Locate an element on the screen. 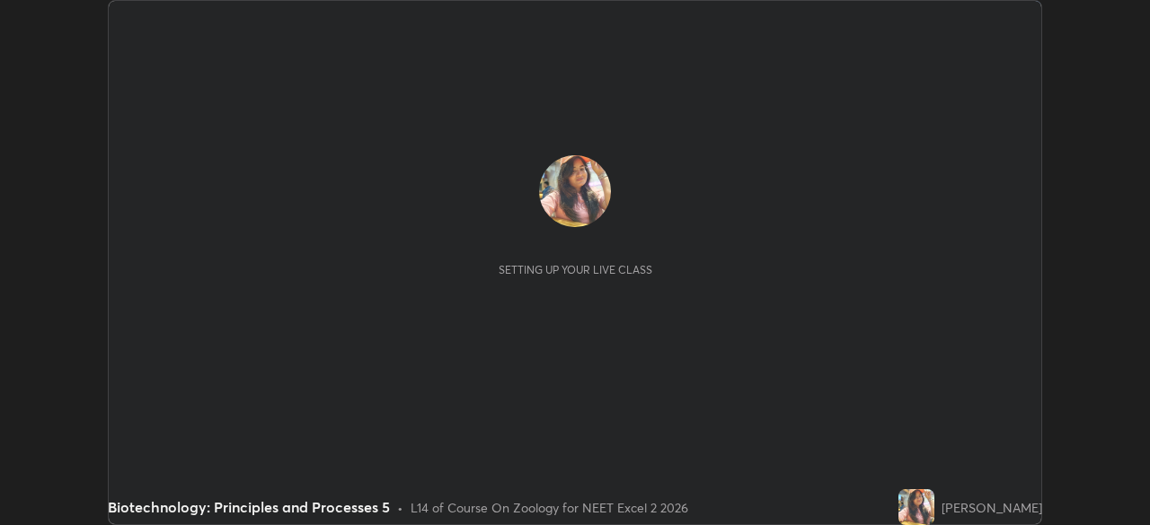 The height and width of the screenshot is (525, 1150). div: Setting up your live class is located at coordinates (575, 269).